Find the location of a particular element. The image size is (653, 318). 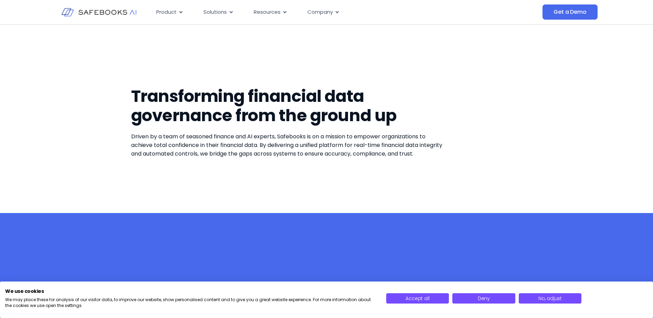

span: Accept all is located at coordinates (417, 299).